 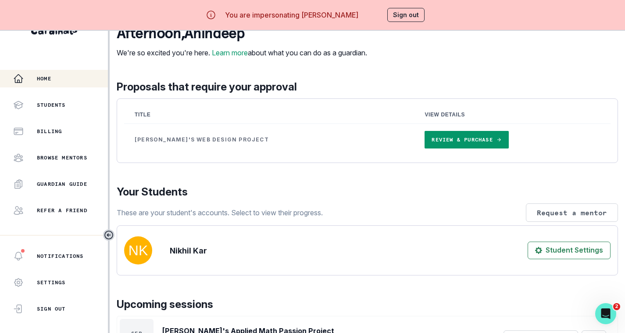 I want to click on button: Sign out, so click(x=406, y=15).